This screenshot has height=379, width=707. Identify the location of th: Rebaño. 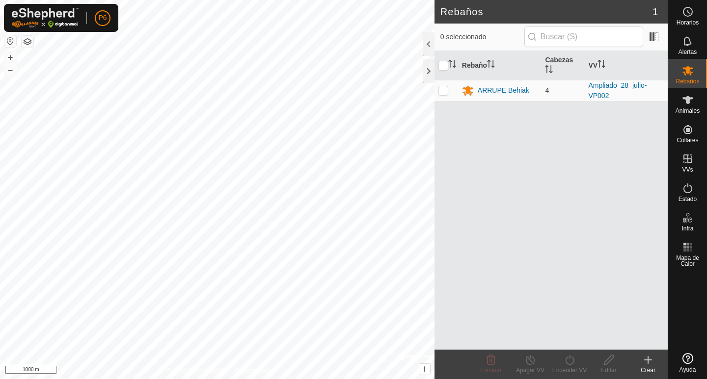
(499, 66).